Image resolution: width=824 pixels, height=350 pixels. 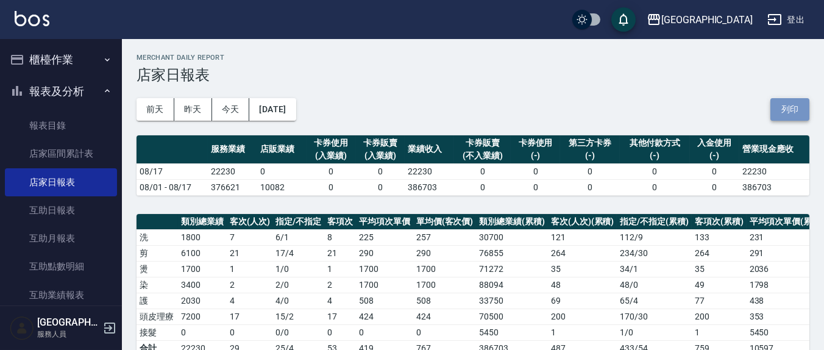 I want to click on button: save, so click(x=624, y=20).